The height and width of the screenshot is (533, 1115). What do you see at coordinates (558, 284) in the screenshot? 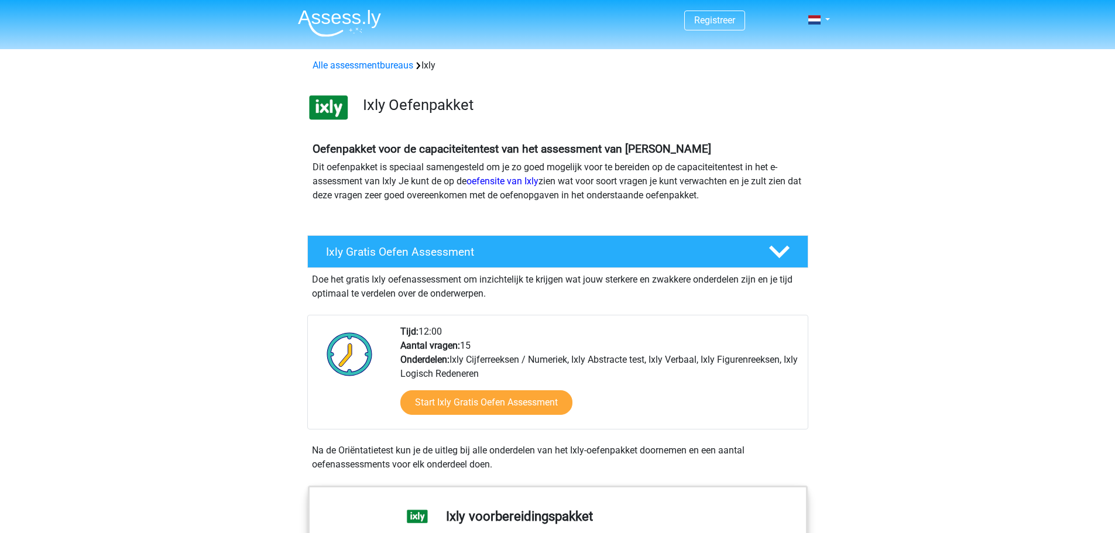
I see `div: Doe het gratis Ixly oefenassessment om inzichtelijk te krijgen wat jouw sterkere en zwakkere onde...` at bounding box center [558, 284].